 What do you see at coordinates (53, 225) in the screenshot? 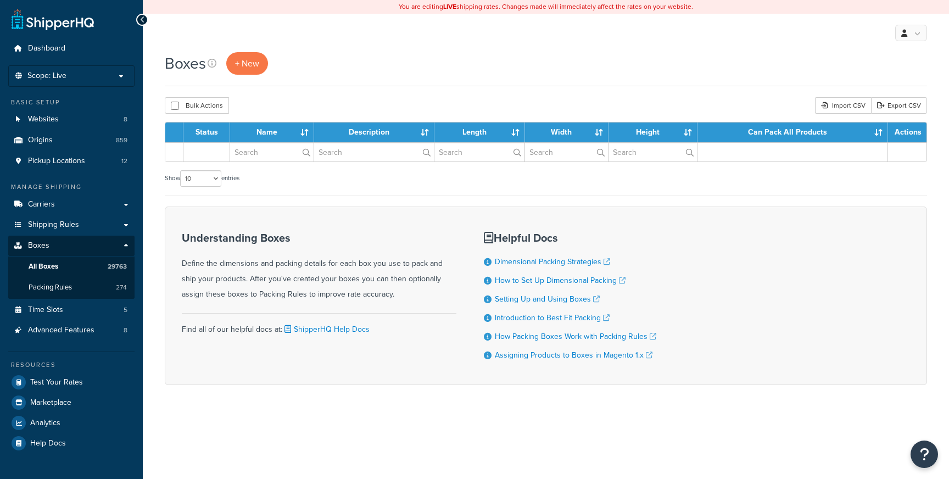
I see `span: Shipping Rules` at bounding box center [53, 225].